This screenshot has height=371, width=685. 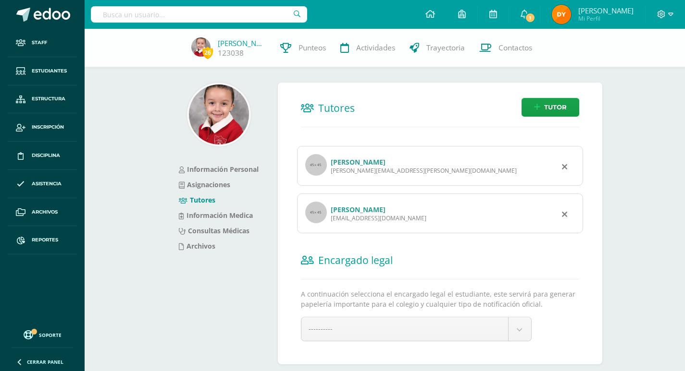 What do you see at coordinates (48, 127) in the screenshot?
I see `span: Inscripción` at bounding box center [48, 127].